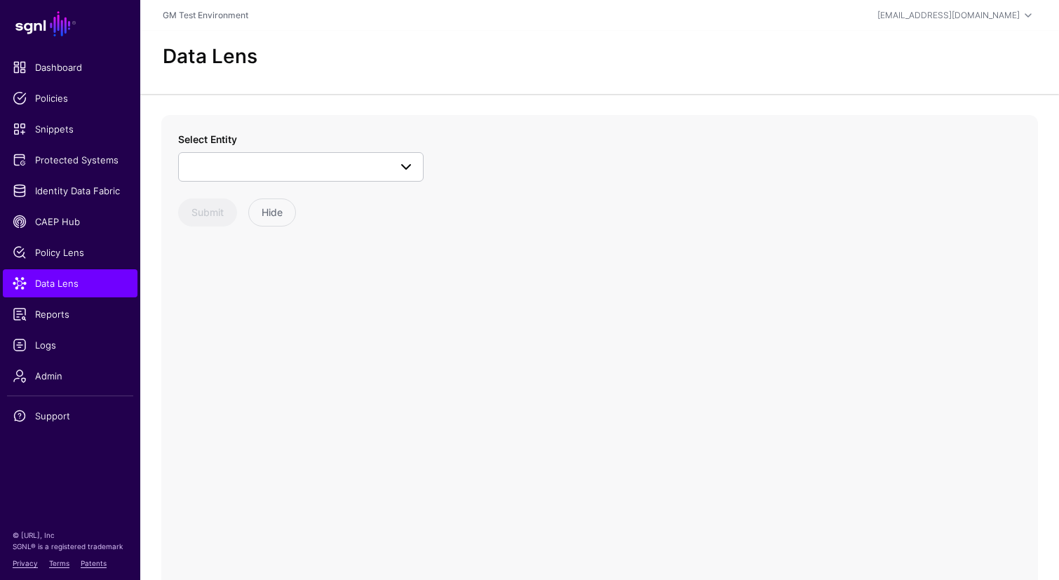 The height and width of the screenshot is (580, 1059). I want to click on a: Identity Data Fabric, so click(70, 191).